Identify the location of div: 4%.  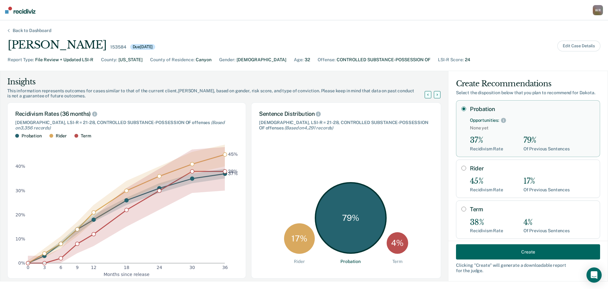
(547, 222).